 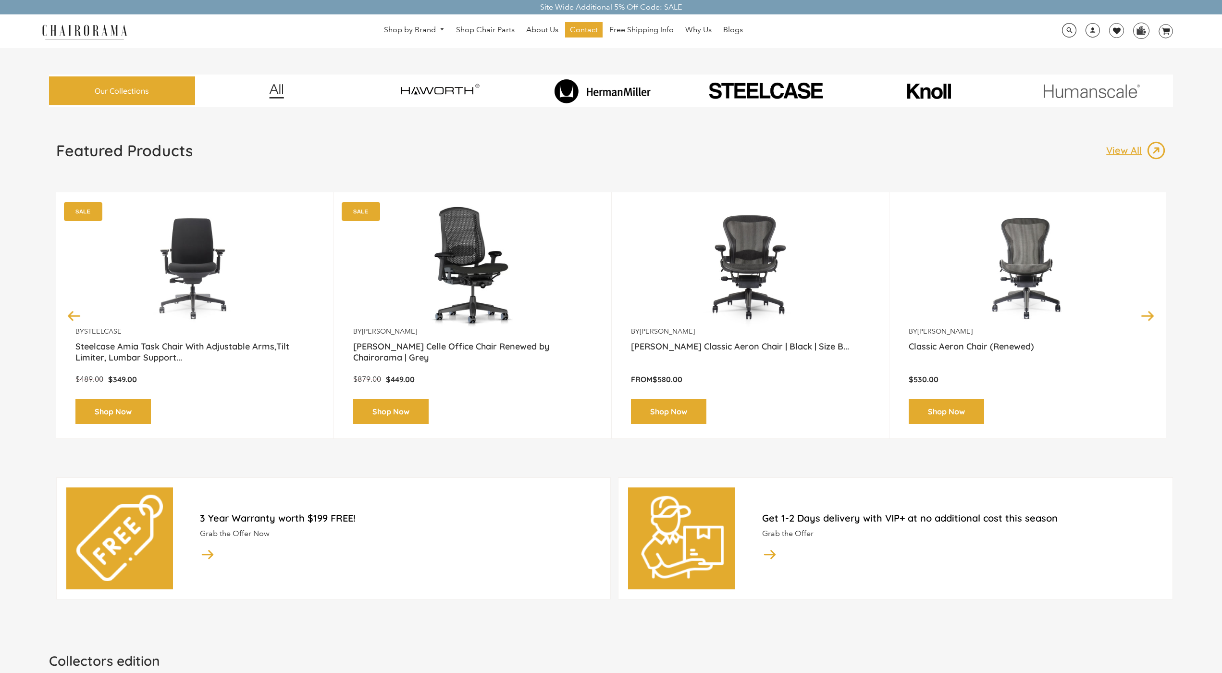 I want to click on a: Steelcase Amia Task Chair With Adjustable Arms,Tilt Limiter, Lumbar Support..., so click(x=195, y=353).